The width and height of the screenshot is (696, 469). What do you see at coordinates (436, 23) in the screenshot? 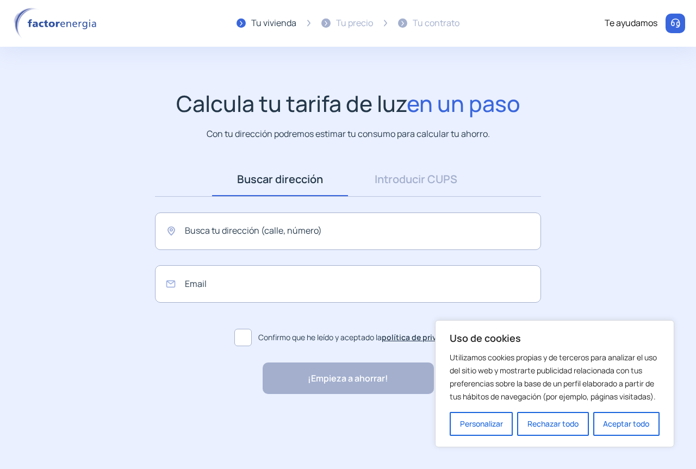
I see `div: Tu contrato` at bounding box center [436, 23].